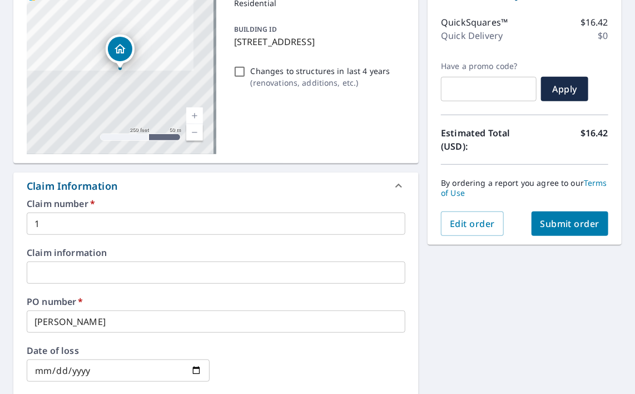 Image resolution: width=635 pixels, height=394 pixels. Describe the element at coordinates (524, 187) in the screenshot. I see `a: Terms of Use` at that location.